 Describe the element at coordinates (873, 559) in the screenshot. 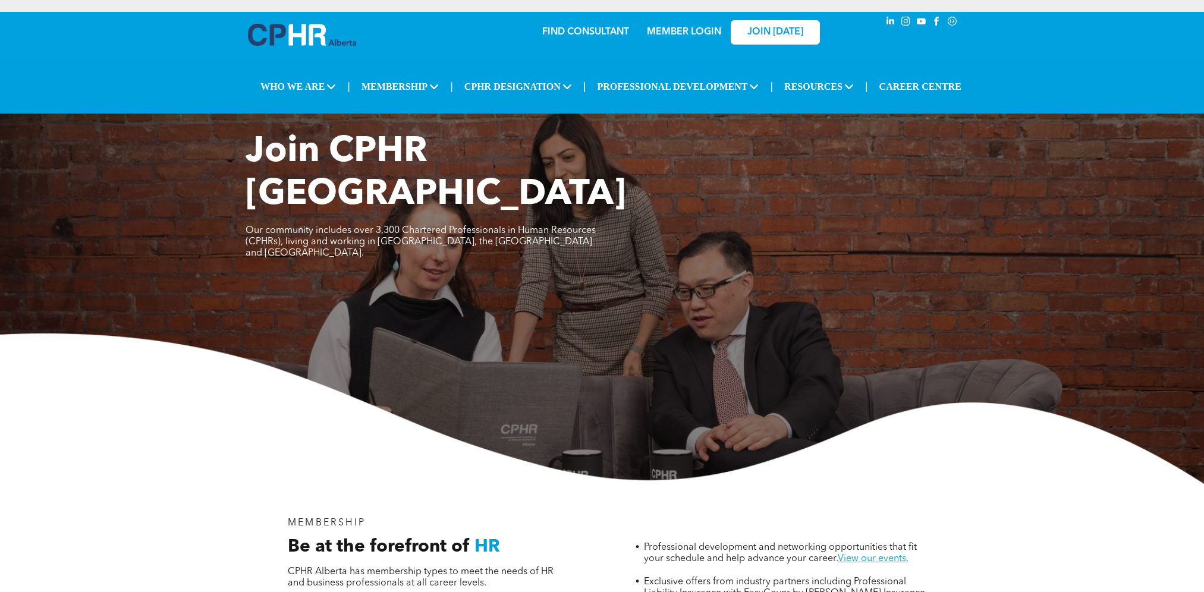

I see `a: View our events.` at that location.